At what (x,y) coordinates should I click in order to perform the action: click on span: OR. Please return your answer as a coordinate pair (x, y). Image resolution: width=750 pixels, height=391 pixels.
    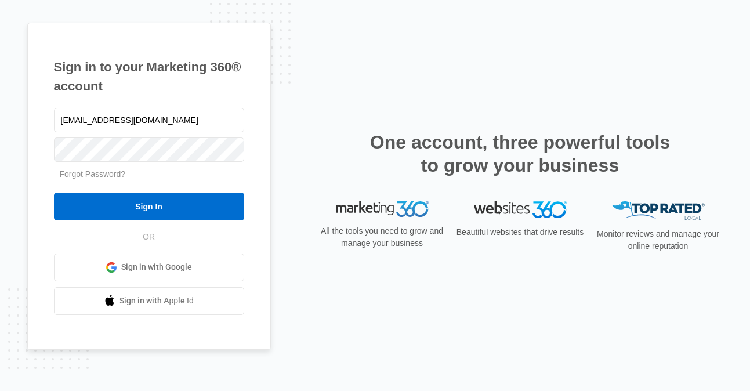
    Looking at the image, I should click on (148, 237).